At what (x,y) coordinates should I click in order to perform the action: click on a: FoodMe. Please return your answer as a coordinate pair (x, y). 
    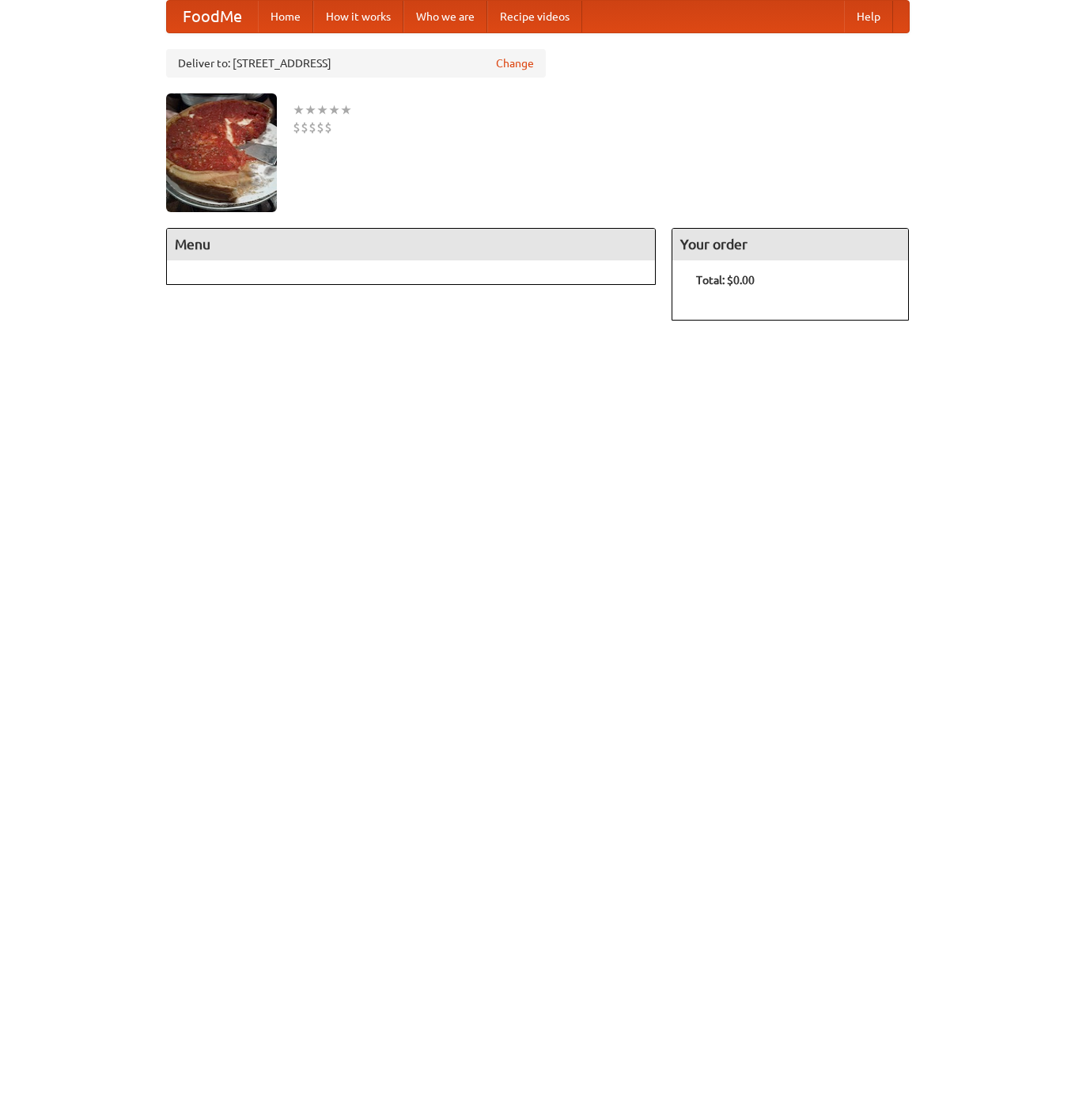
    Looking at the image, I should click on (212, 17).